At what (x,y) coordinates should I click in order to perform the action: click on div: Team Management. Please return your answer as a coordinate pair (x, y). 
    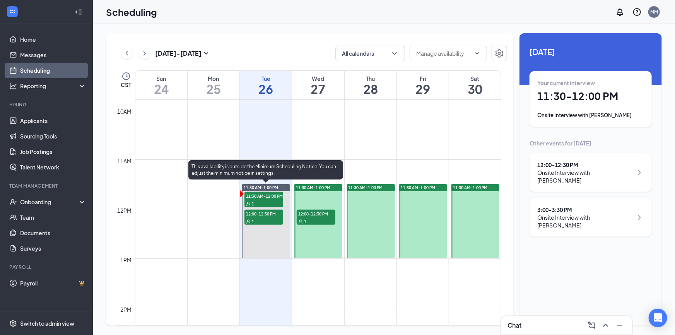
    Looking at the image, I should click on (47, 186).